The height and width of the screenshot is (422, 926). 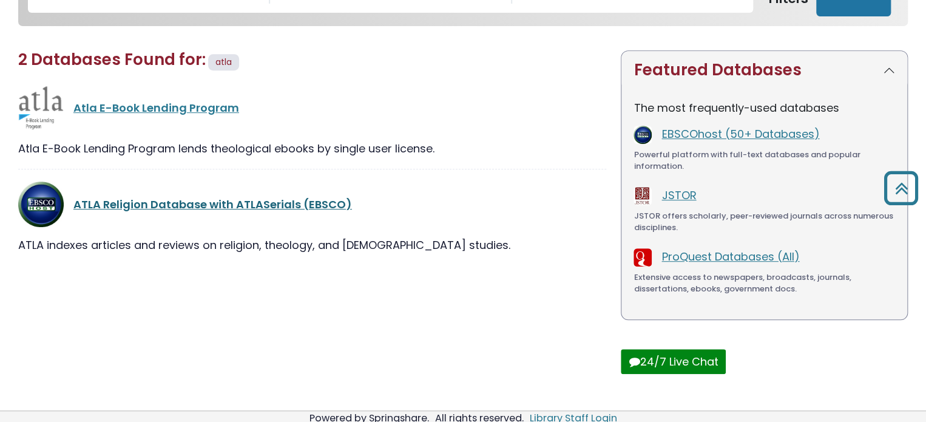 I want to click on a: Atla E-Book Lending Program, so click(x=156, y=107).